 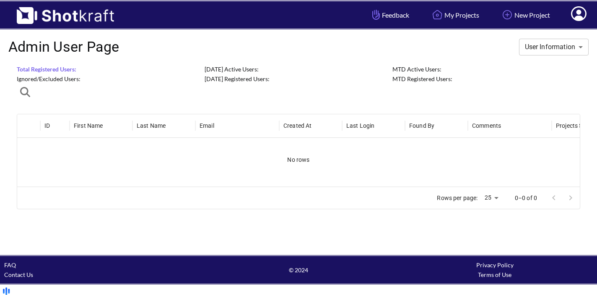 What do you see at coordinates (525, 15) in the screenshot?
I see `a: New Project` at bounding box center [525, 15].